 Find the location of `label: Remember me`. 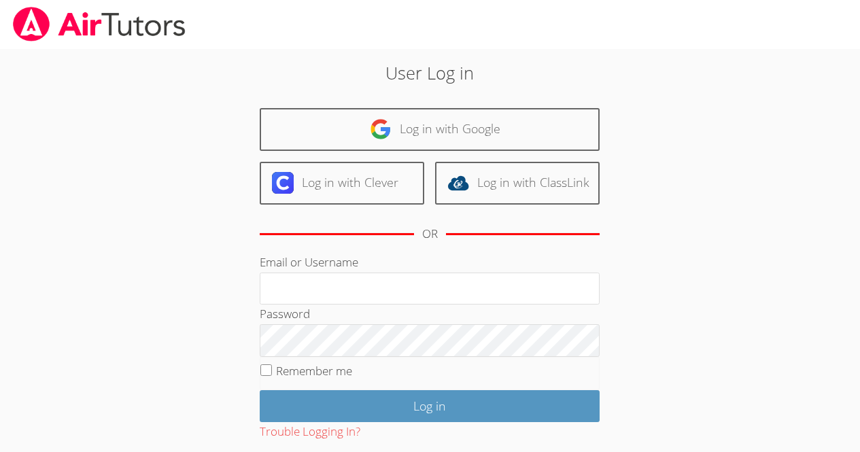

label: Remember me is located at coordinates (314, 370).